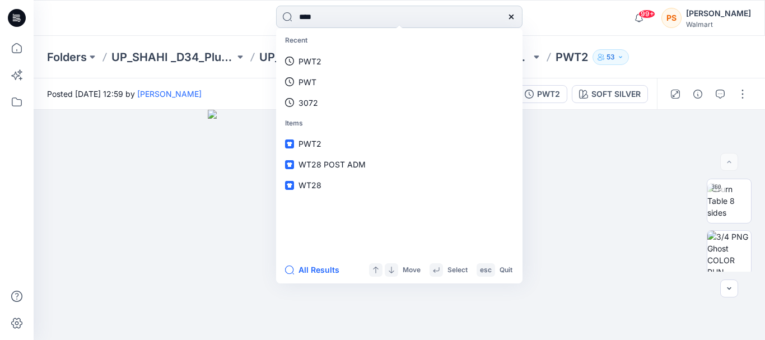 Image resolution: width=765 pixels, height=340 pixels. Describe the element at coordinates (411, 270) in the screenshot. I see `p: Move` at that location.